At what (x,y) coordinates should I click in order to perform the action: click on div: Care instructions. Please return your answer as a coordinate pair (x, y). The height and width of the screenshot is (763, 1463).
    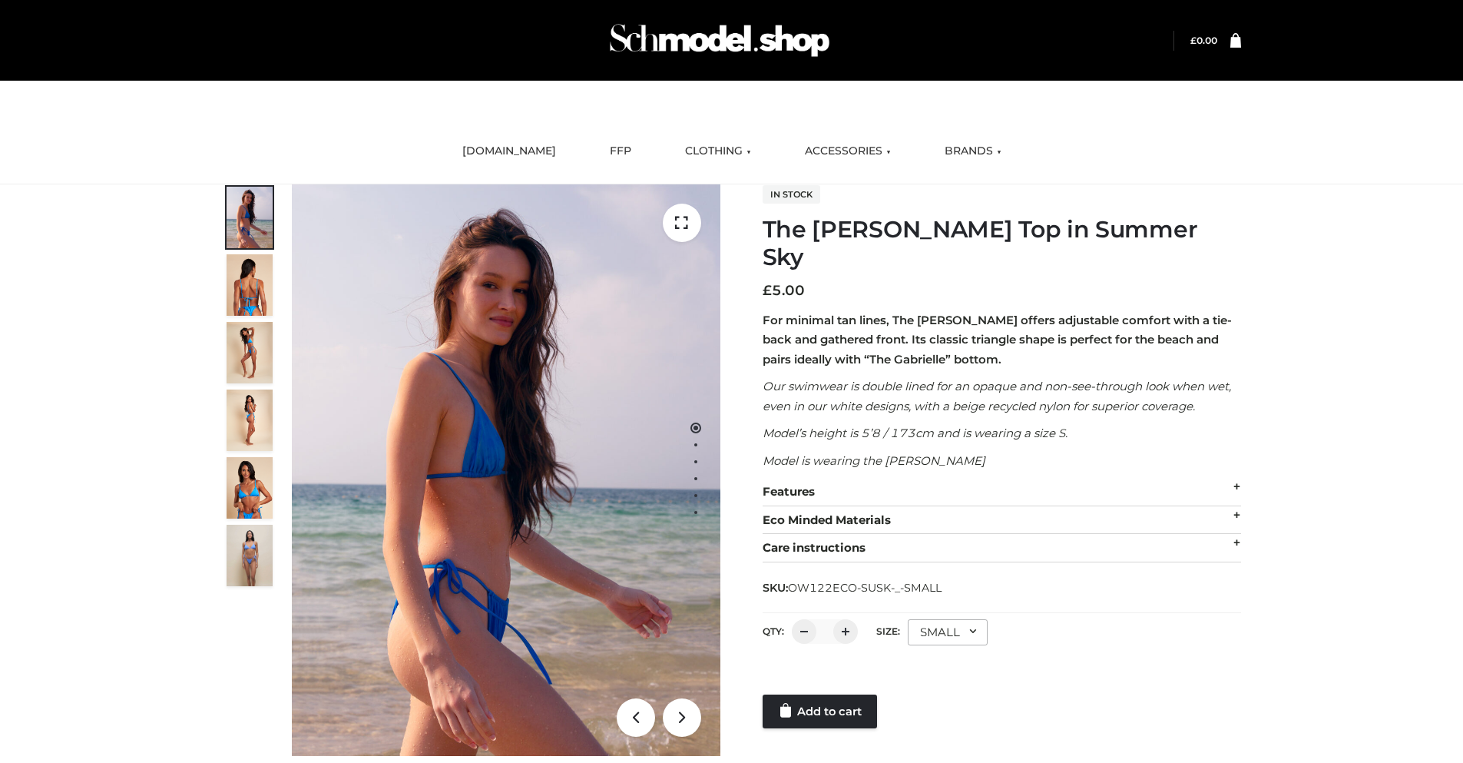
    Looking at the image, I should click on (1001, 548).